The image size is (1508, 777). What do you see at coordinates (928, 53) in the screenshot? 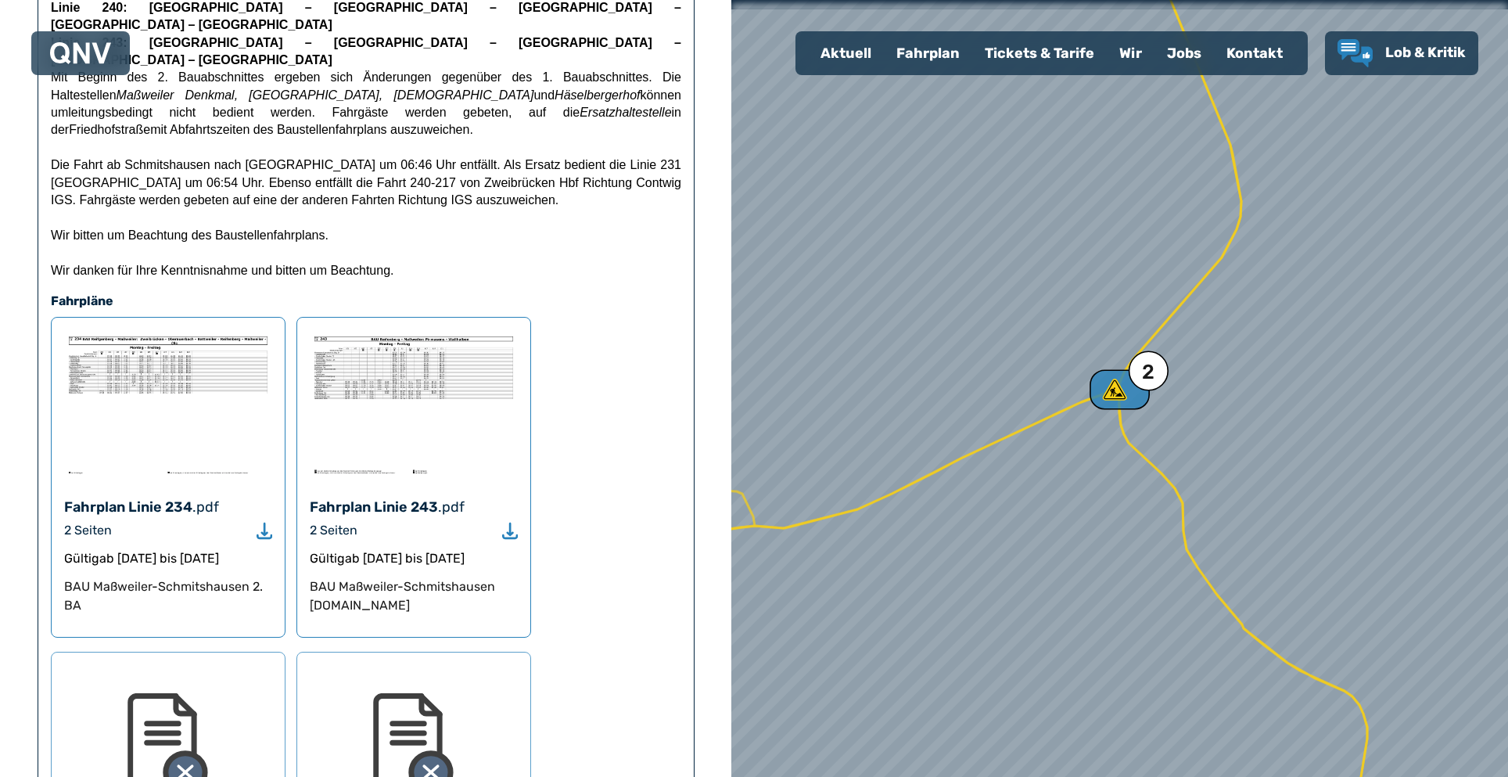
I see `div: Fahrplan` at bounding box center [928, 53].